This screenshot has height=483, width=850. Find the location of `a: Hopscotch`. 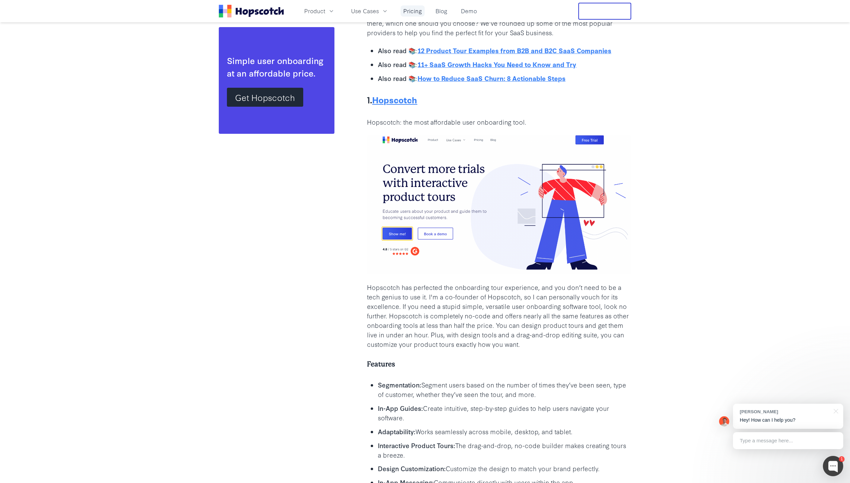

a: Hopscotch is located at coordinates (394, 100).